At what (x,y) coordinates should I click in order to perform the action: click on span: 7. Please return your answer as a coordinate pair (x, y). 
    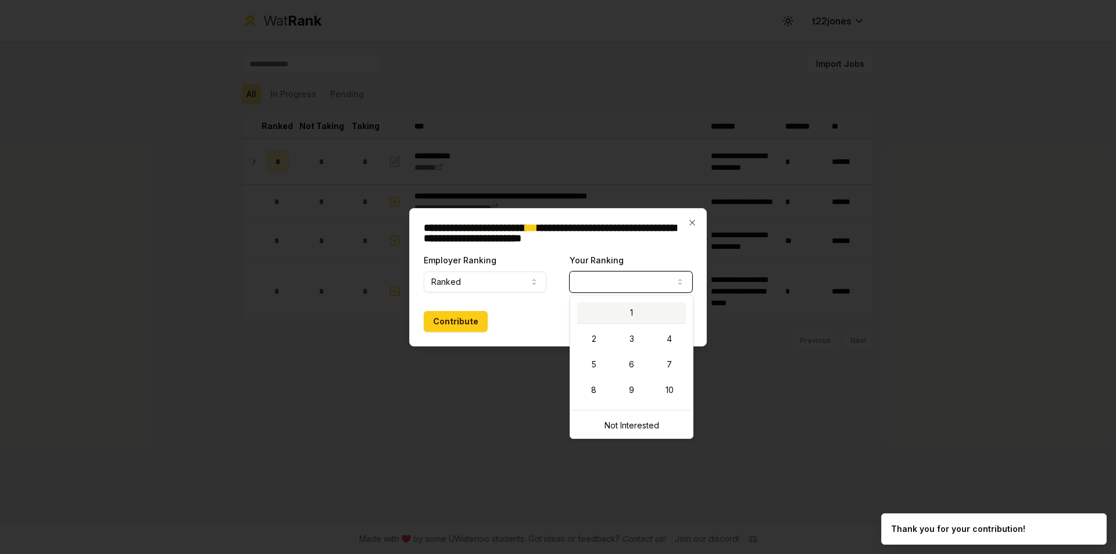
    Looking at the image, I should click on (669, 364).